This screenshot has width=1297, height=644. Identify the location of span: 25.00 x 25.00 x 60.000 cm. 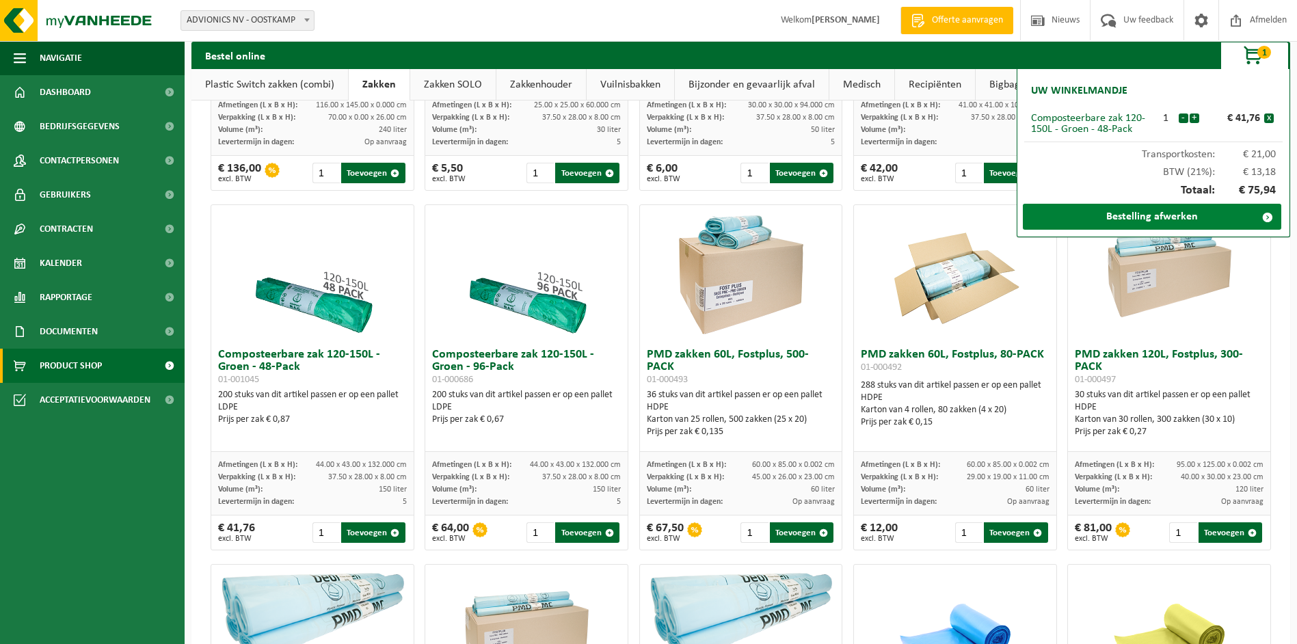
(577, 105).